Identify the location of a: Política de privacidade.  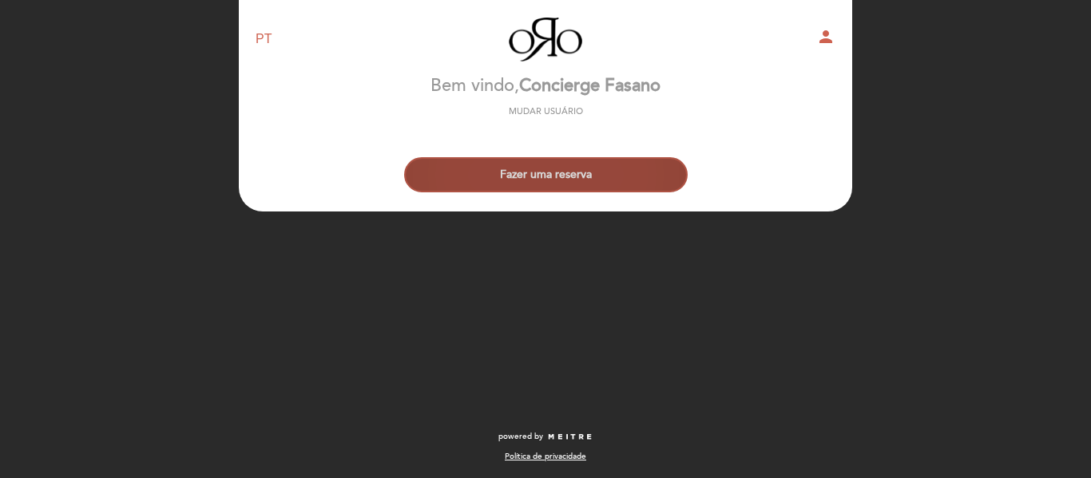
(545, 457).